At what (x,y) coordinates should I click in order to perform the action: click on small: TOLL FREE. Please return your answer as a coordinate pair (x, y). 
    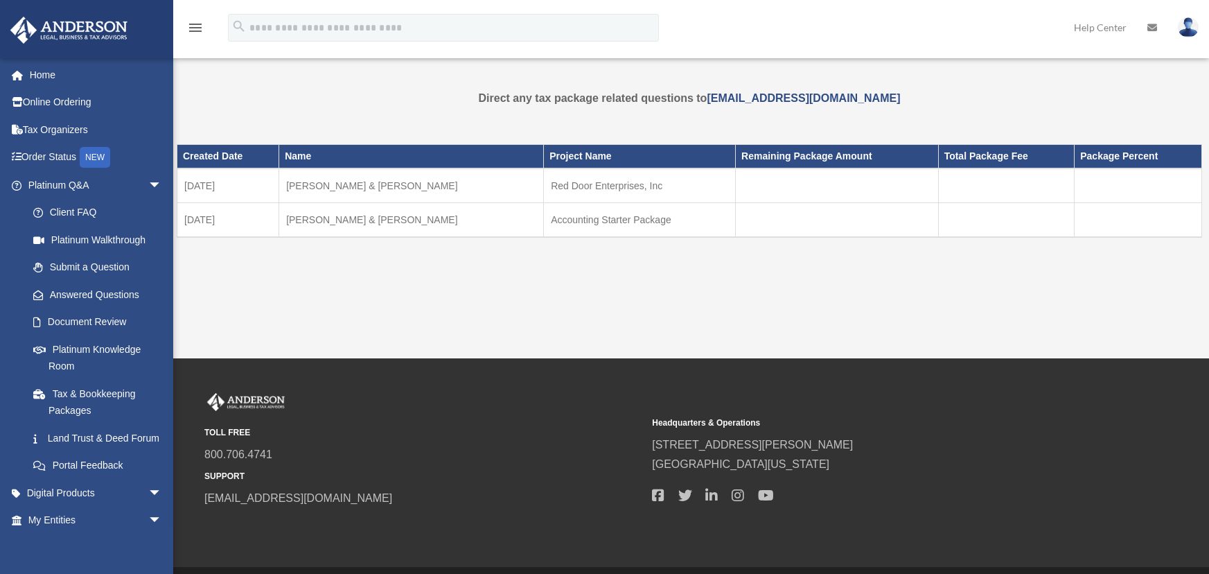
    Looking at the image, I should click on (423, 432).